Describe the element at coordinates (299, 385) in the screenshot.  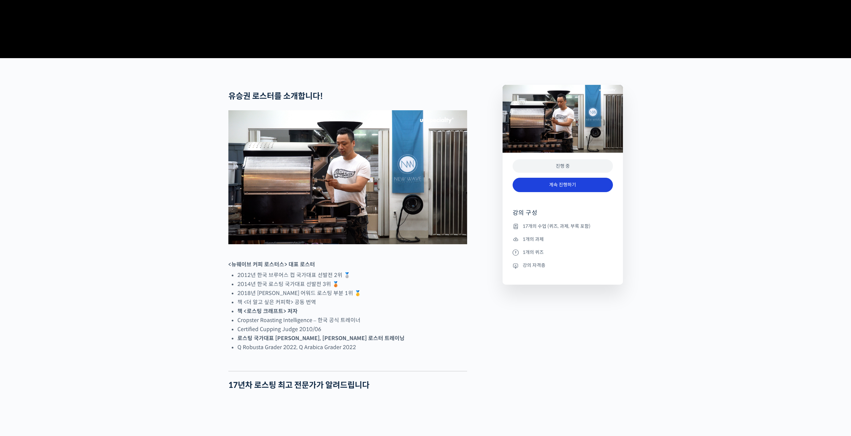
I see `strong: 17년차 로스팅 최고 전문가가 알려드립니다` at that location.